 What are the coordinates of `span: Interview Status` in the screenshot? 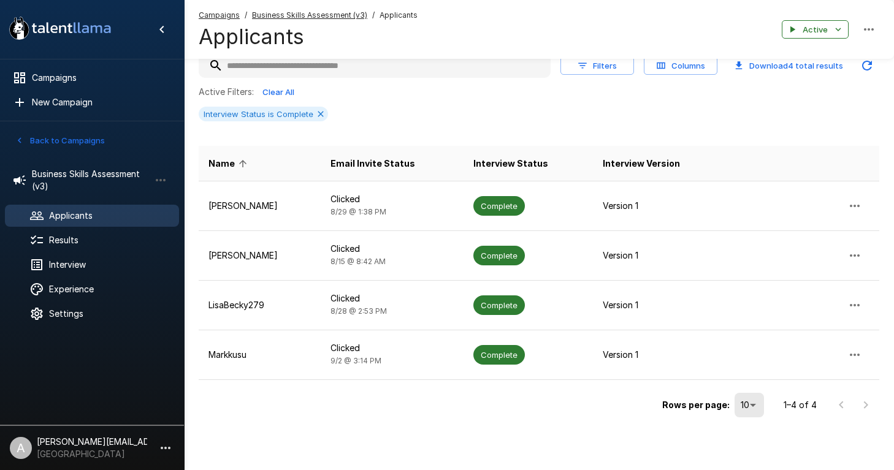 It's located at (511, 164).